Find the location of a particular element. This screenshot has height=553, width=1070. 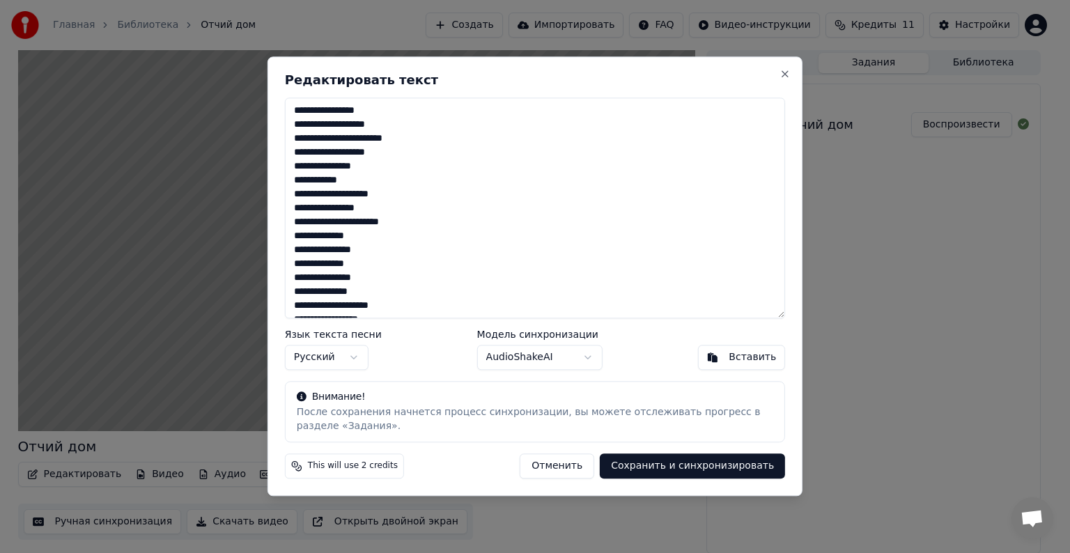

label: Модель синхронизации is located at coordinates (540, 335).